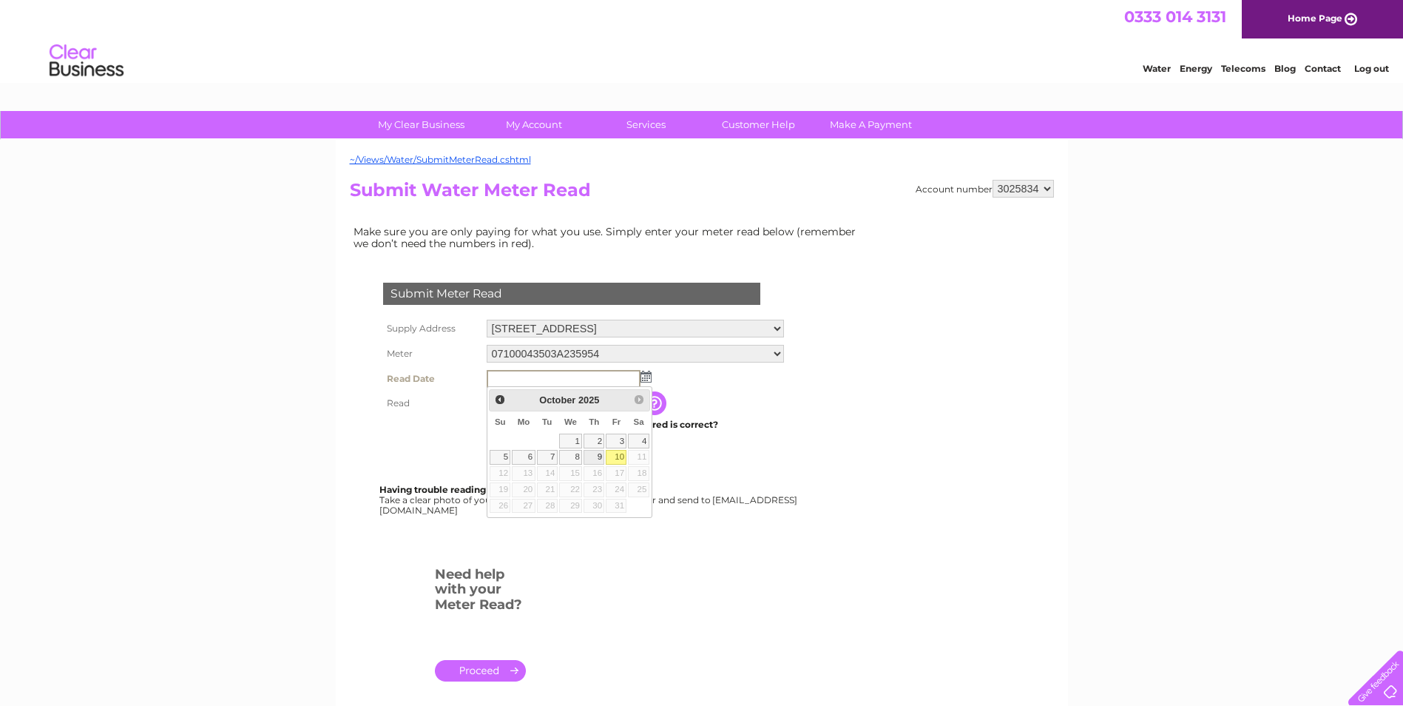 Image resolution: width=1403 pixels, height=706 pixels. I want to click on b: Having trouble reading your meter?, so click(462, 489).